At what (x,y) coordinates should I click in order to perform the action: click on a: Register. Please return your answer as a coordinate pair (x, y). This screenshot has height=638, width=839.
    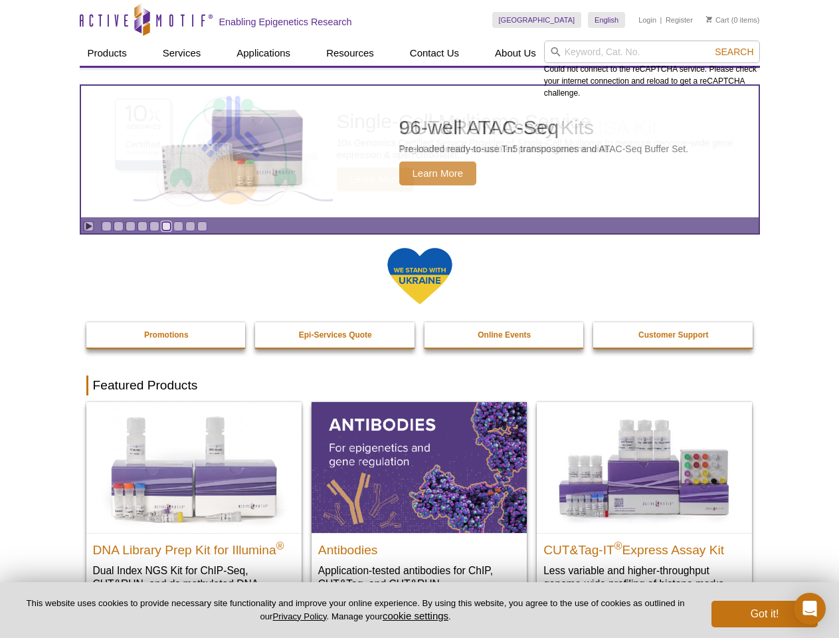
    Looking at the image, I should click on (679, 20).